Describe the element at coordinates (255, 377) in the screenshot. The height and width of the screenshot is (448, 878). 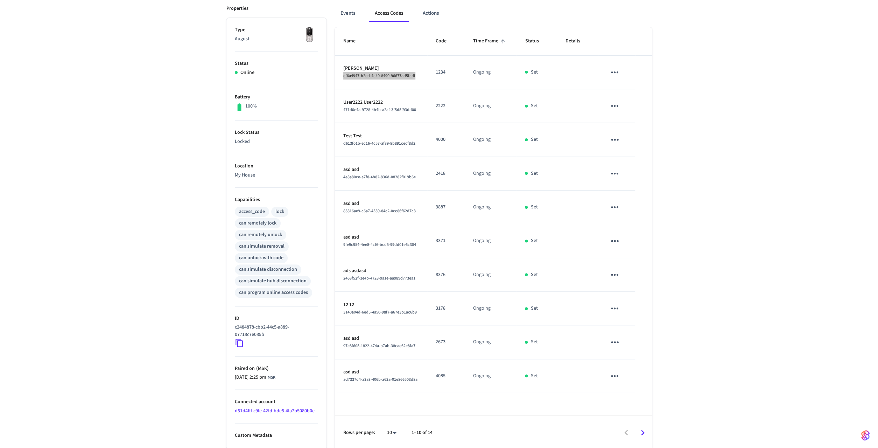
I see `div: Europe/Moscow` at that location.